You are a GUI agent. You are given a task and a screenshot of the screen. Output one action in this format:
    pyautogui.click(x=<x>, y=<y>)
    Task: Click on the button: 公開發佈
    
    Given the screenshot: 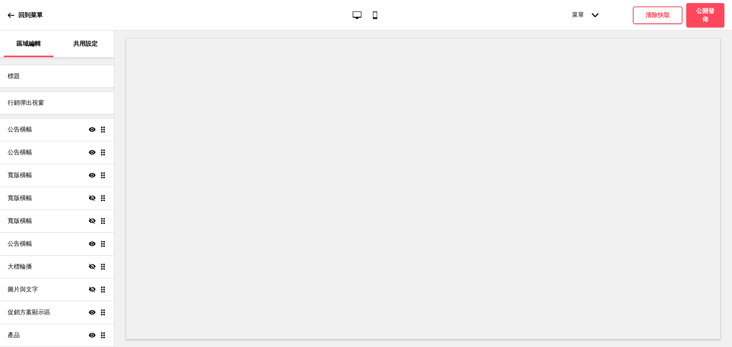 What is the action you would take?
    pyautogui.click(x=705, y=15)
    